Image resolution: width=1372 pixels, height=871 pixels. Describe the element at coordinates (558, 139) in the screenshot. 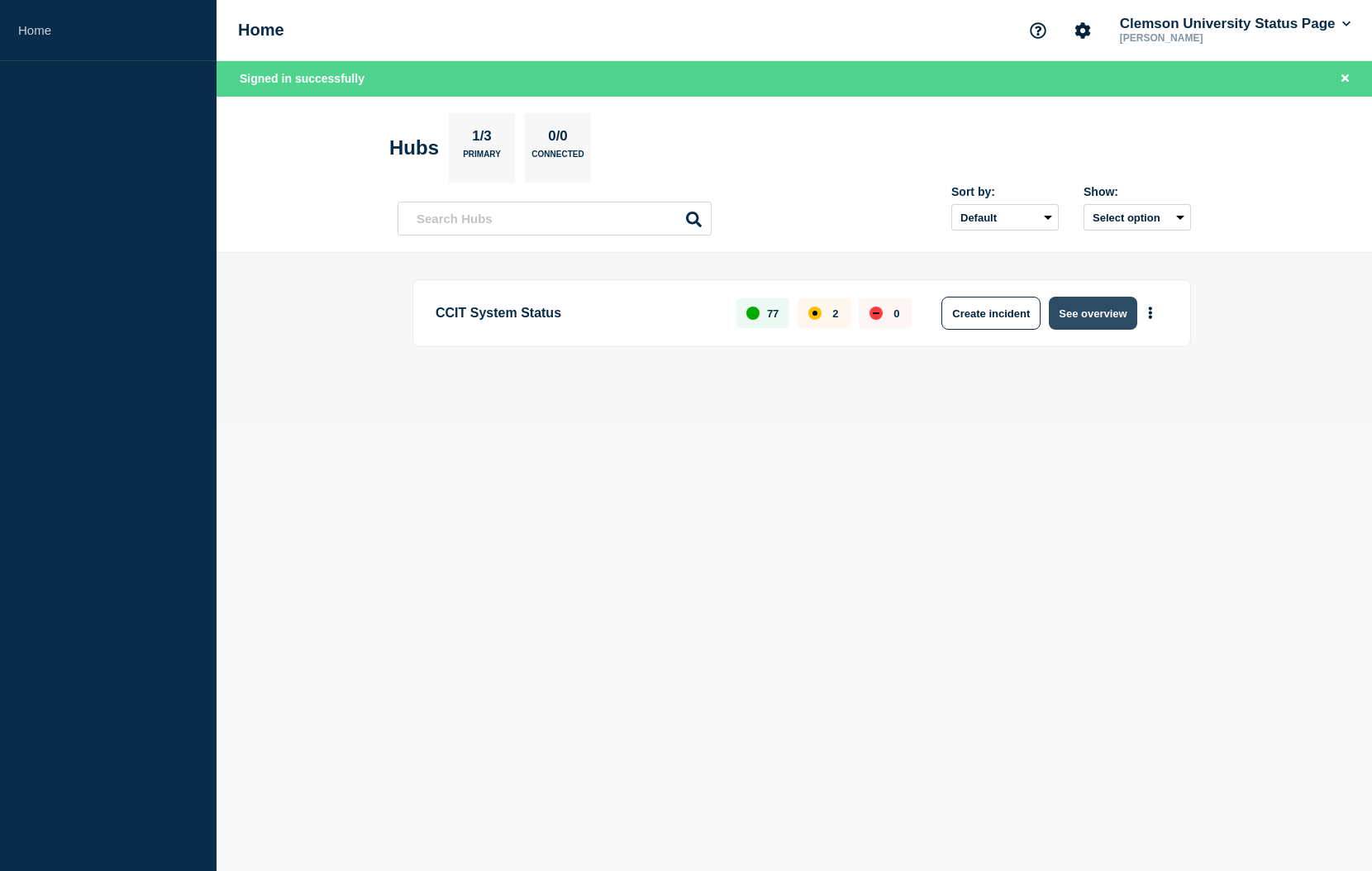

I see `p: 0/0` at that location.